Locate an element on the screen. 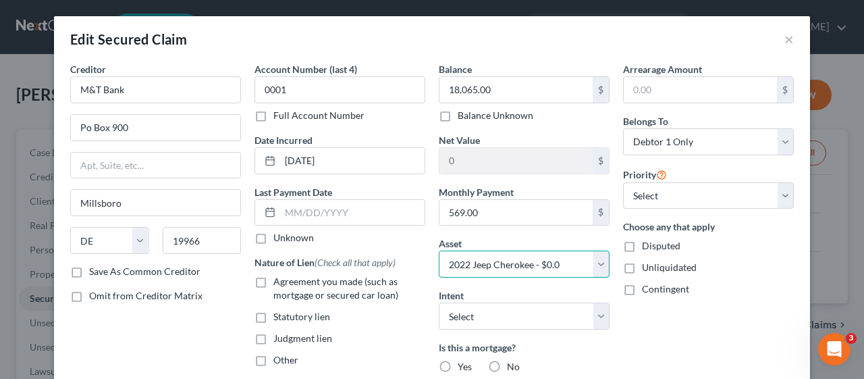  span: Asset is located at coordinates (450, 243).